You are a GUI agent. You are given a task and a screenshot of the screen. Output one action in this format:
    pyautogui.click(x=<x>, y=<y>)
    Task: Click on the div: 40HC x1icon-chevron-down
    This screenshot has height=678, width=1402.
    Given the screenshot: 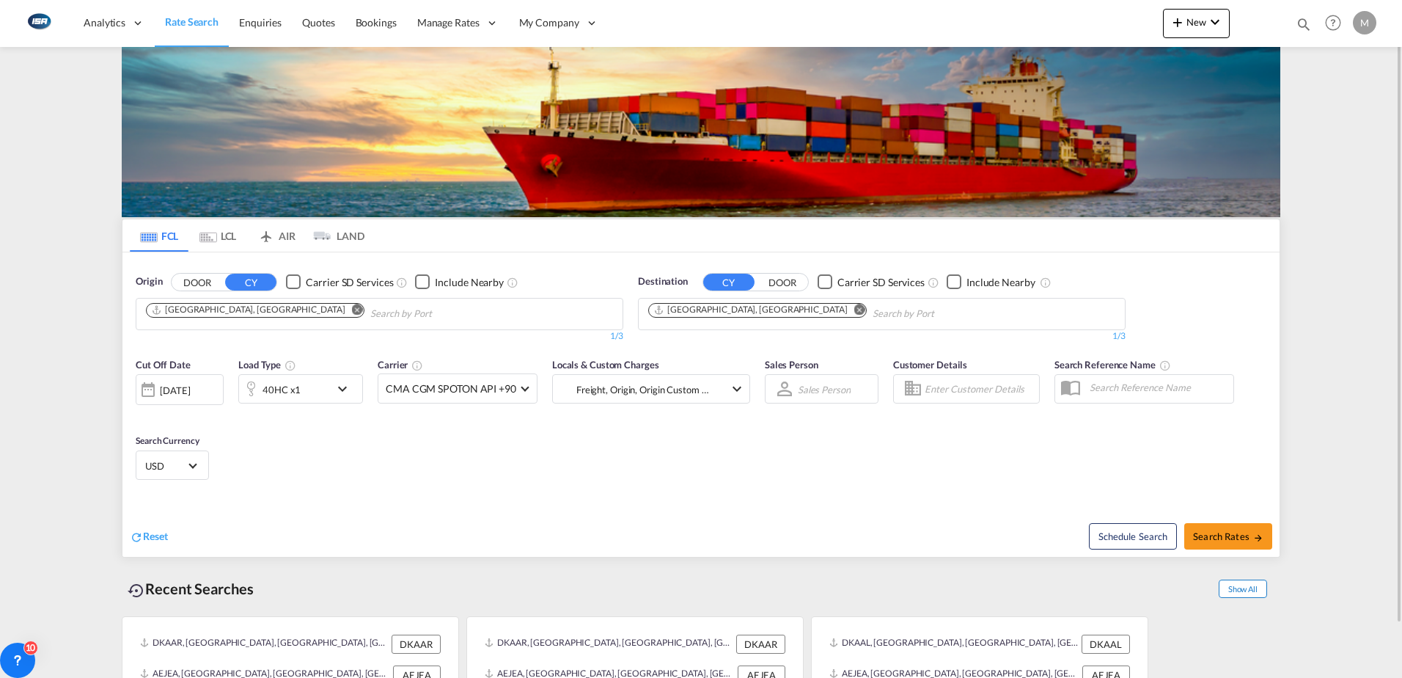 What is the action you would take?
    pyautogui.click(x=301, y=389)
    